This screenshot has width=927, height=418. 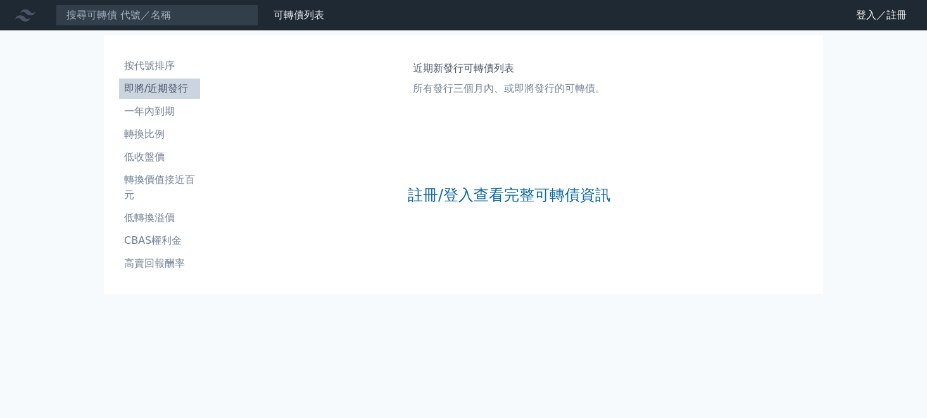 What do you see at coordinates (509, 89) in the screenshot?
I see `p: 所有發行三個月內、或即將發行的可轉債。` at bounding box center [509, 89].